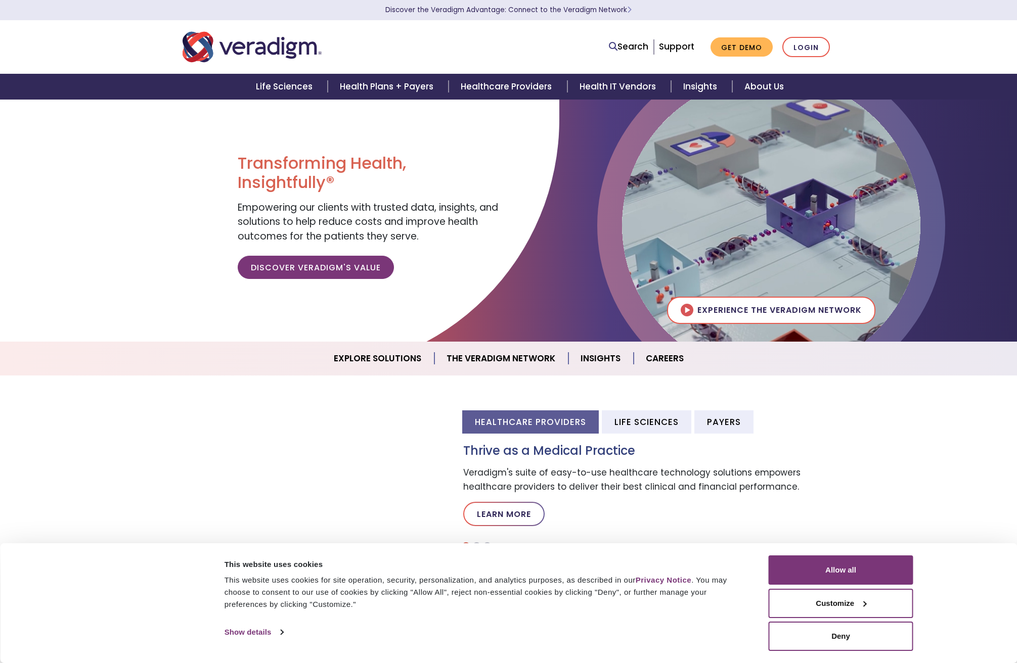  I want to click on a: Healthcare Providers, so click(508, 86).